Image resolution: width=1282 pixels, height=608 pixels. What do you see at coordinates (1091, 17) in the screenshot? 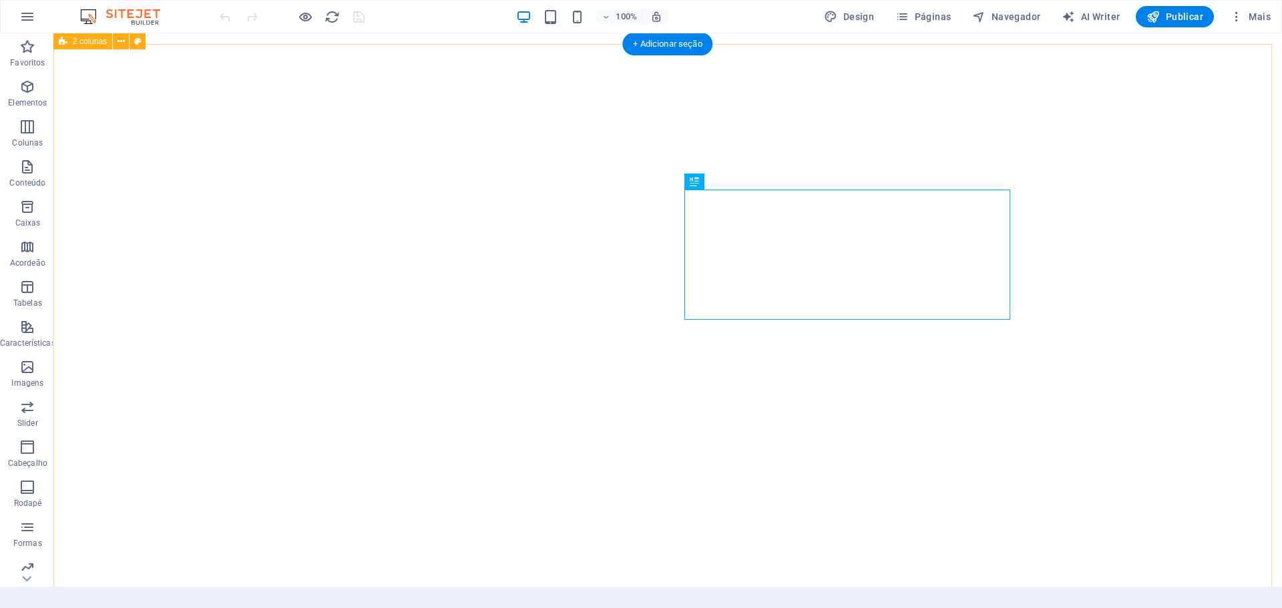
I see `button: AI Writer` at bounding box center [1091, 17].